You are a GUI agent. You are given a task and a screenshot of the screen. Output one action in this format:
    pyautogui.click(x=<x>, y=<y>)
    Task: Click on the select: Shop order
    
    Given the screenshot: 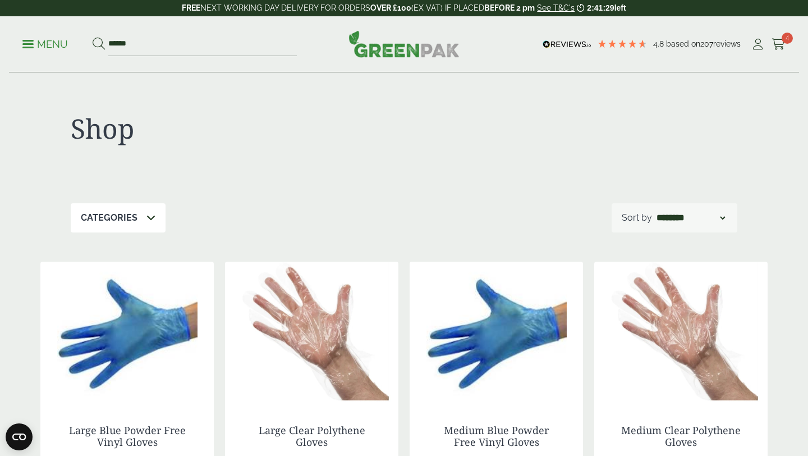 What is the action you would take?
    pyautogui.click(x=691, y=218)
    